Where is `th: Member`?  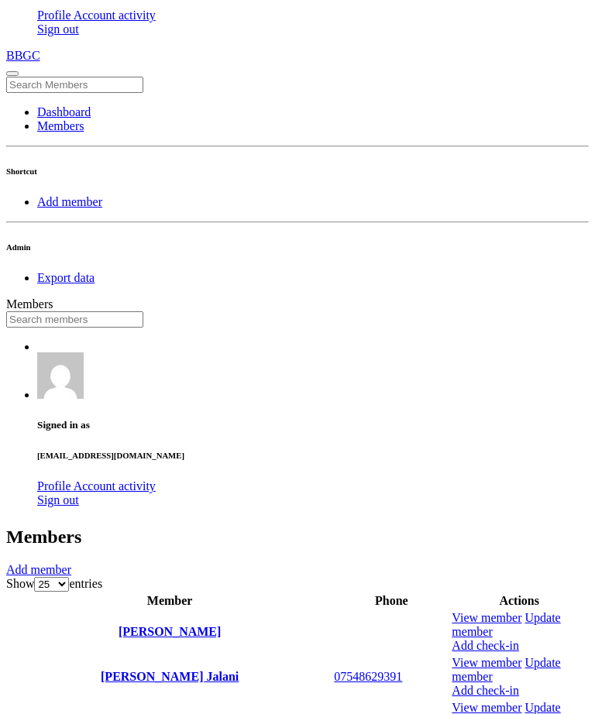
th: Member is located at coordinates (170, 601).